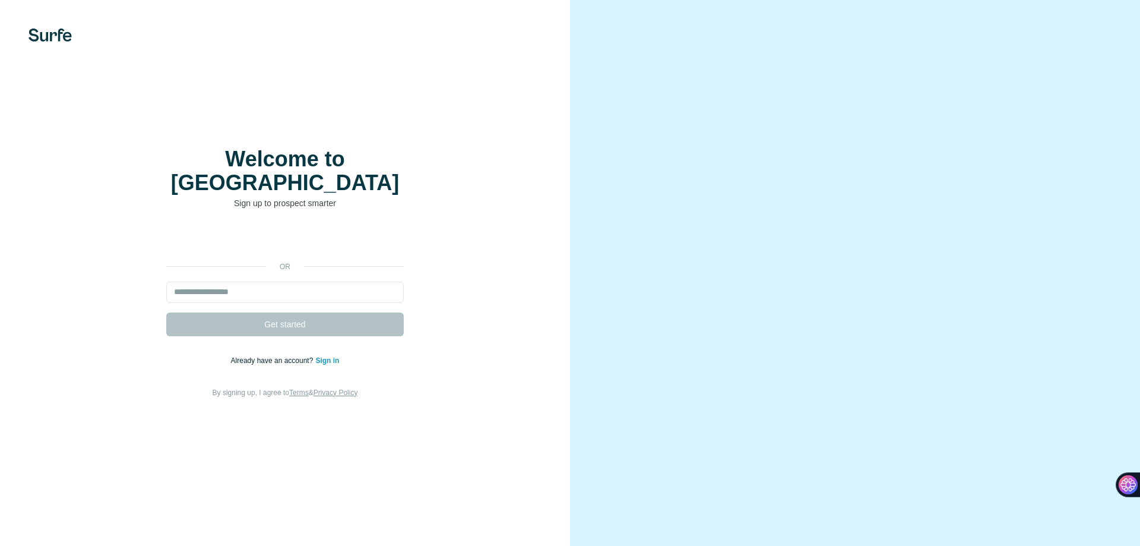 The width and height of the screenshot is (1140, 546). Describe the element at coordinates (327, 360) in the screenshot. I see `a: Sign in` at that location.